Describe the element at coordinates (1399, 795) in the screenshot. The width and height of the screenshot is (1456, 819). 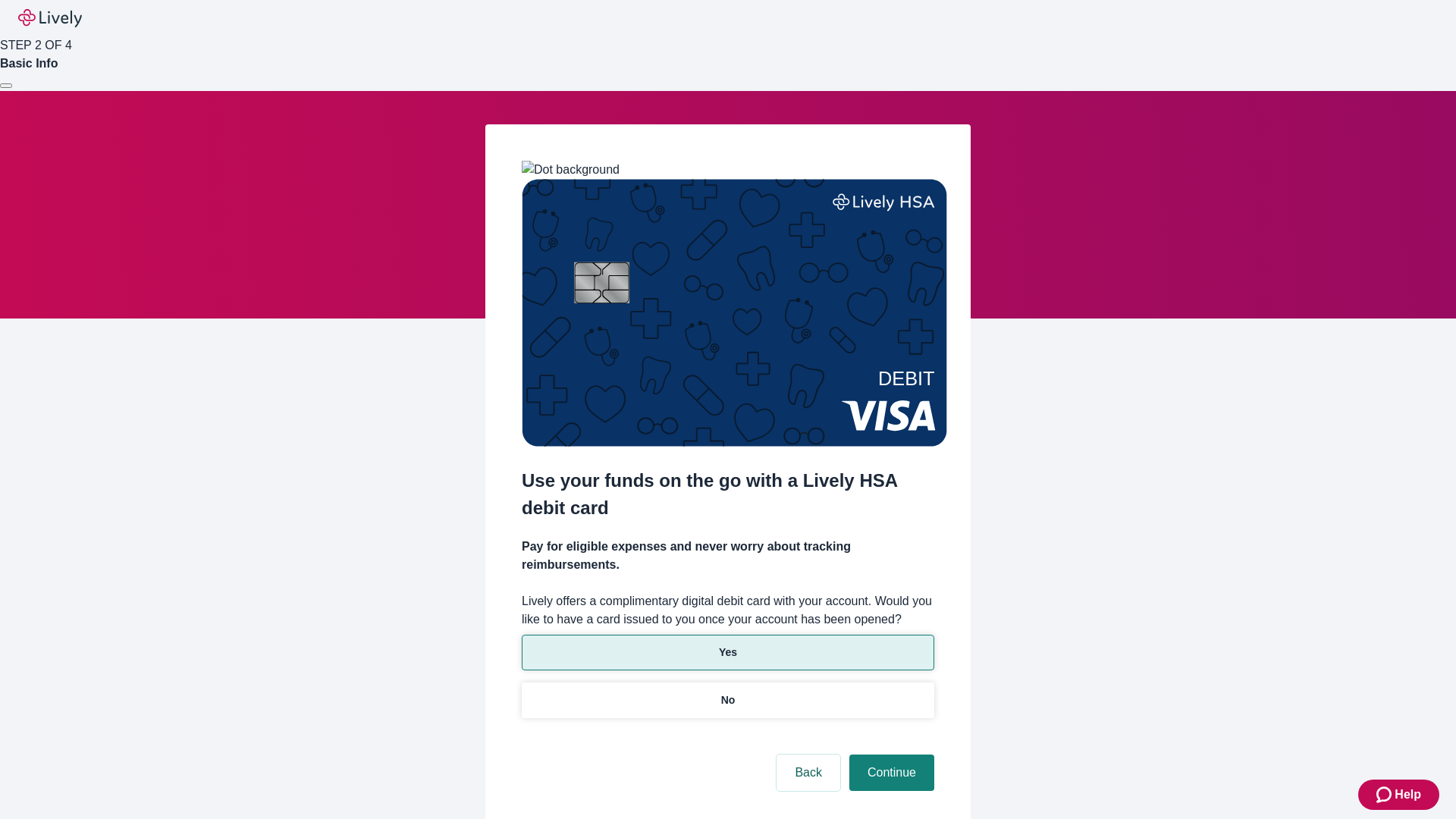
I see `button: Zendesk support iconHelp` at that location.